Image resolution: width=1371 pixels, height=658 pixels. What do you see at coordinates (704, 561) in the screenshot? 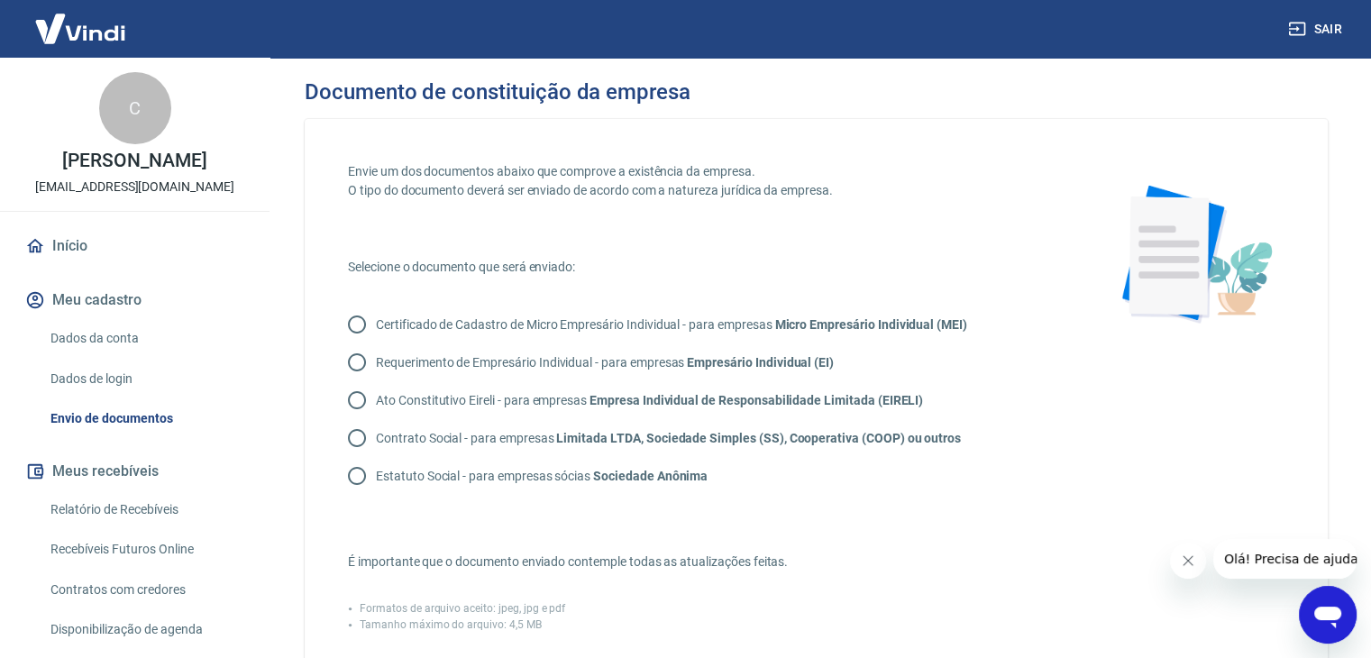
I see `p: É importante que o documento enviado contemple todas as atualizações feitas.` at bounding box center [704, 561].